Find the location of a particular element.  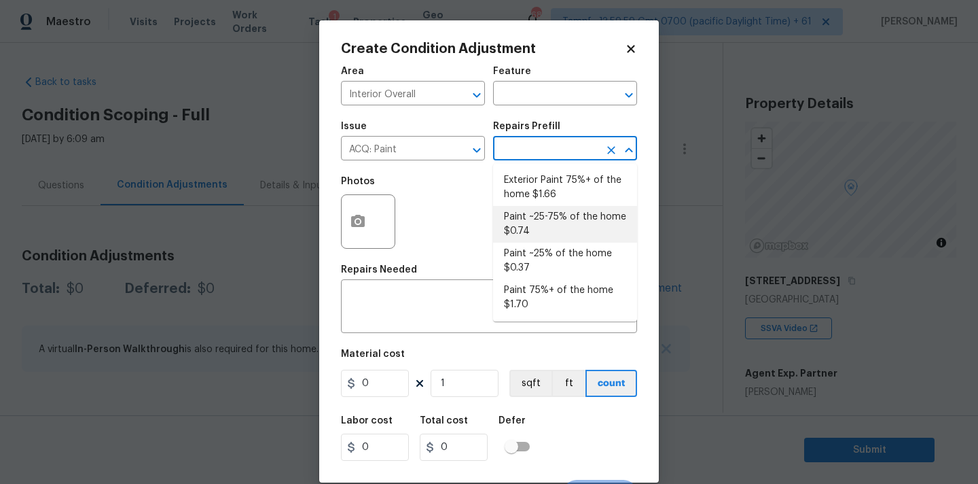

h5: Repairs Needed is located at coordinates (379, 270).